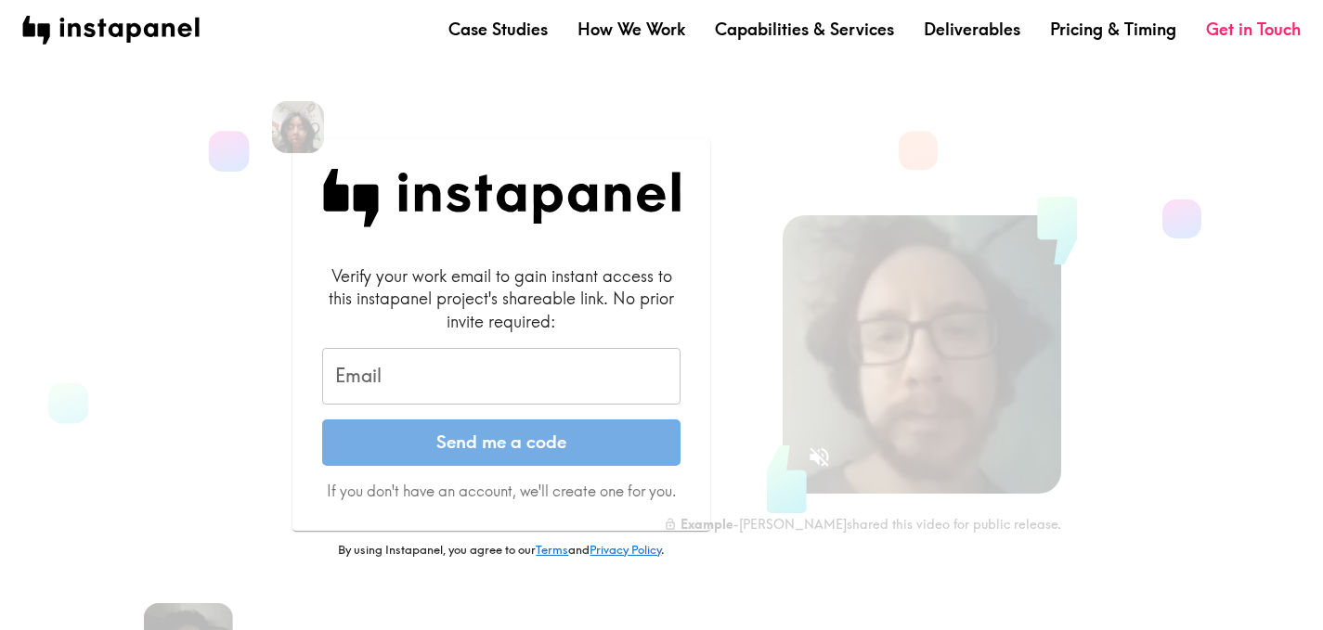  What do you see at coordinates (501, 551) in the screenshot?
I see `p: By using Instapanel, you agree to our and .` at bounding box center [501, 551].